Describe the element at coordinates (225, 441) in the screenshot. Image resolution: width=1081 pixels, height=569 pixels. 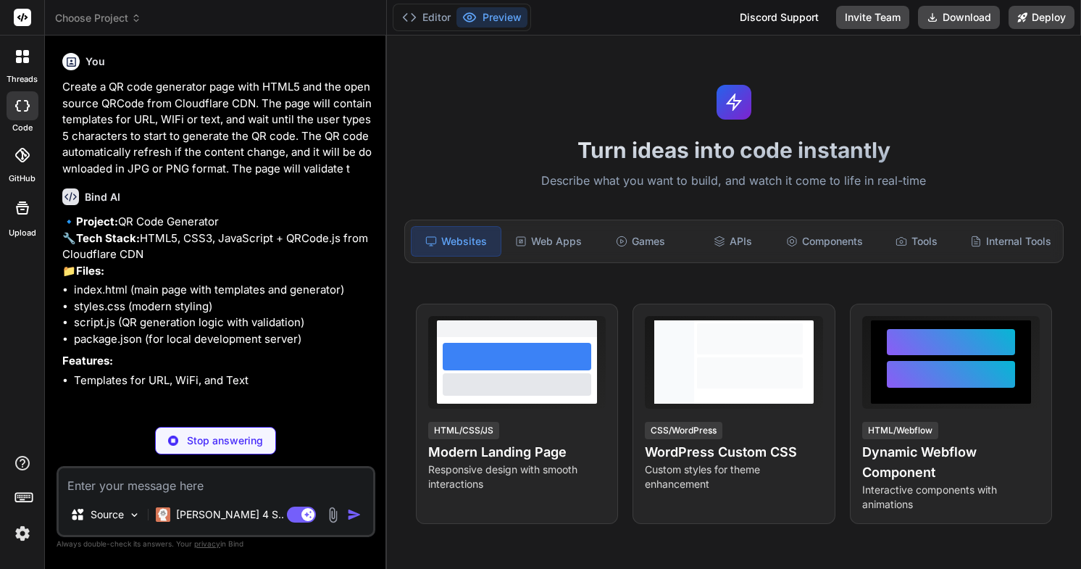
I see `p: Stop answering` at that location.